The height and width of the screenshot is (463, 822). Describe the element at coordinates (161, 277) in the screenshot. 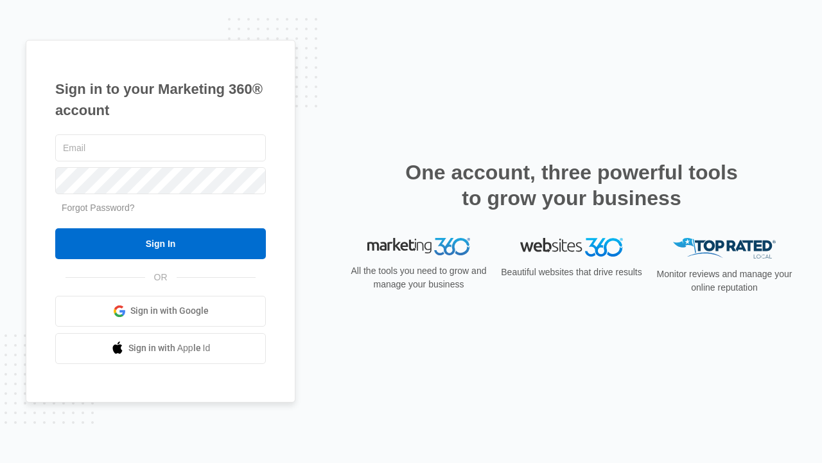

I see `span: OR` at that location.